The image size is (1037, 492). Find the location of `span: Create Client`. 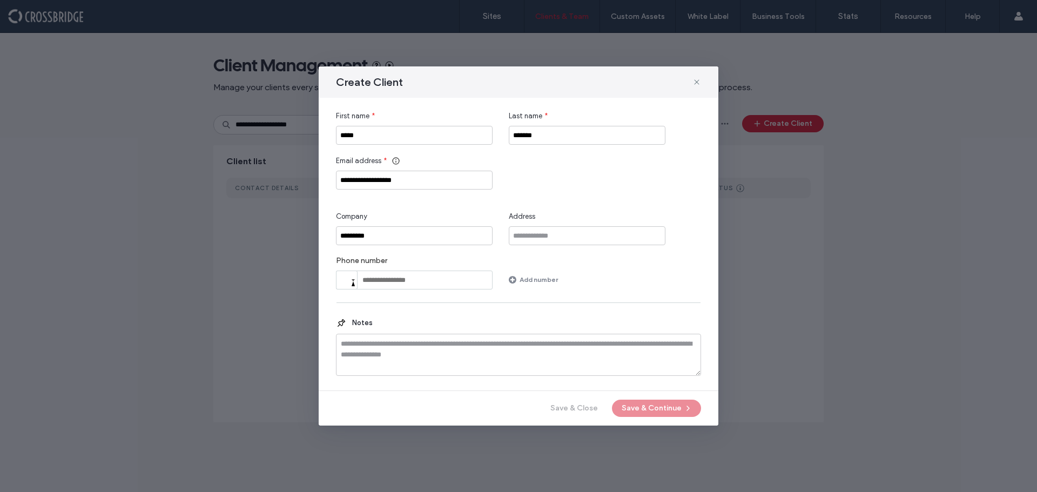

span: Create Client is located at coordinates (369, 82).